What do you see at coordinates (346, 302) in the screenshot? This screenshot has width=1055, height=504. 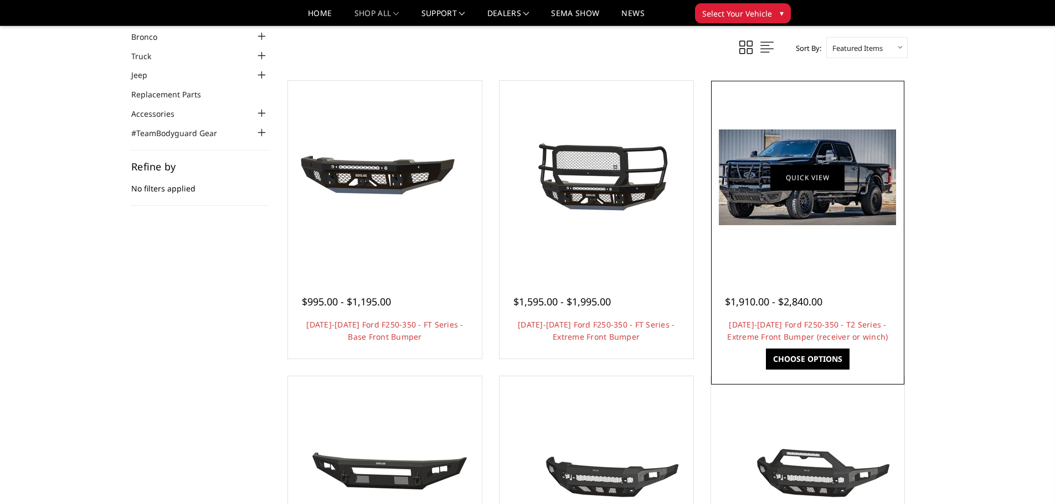 I see `span: $995.00 - $1,195.00` at bounding box center [346, 302].